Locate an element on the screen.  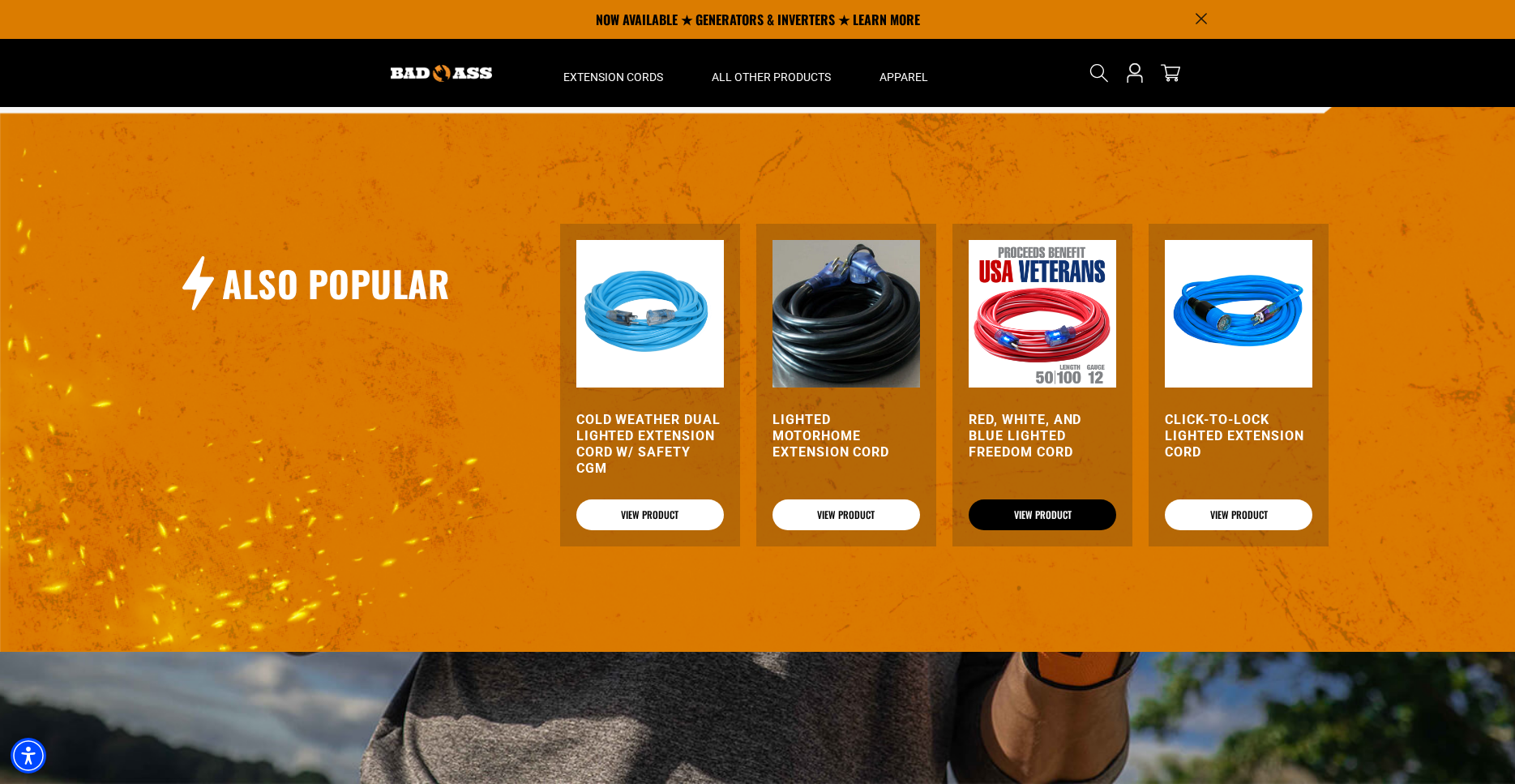
span: Apparel is located at coordinates (904, 77).